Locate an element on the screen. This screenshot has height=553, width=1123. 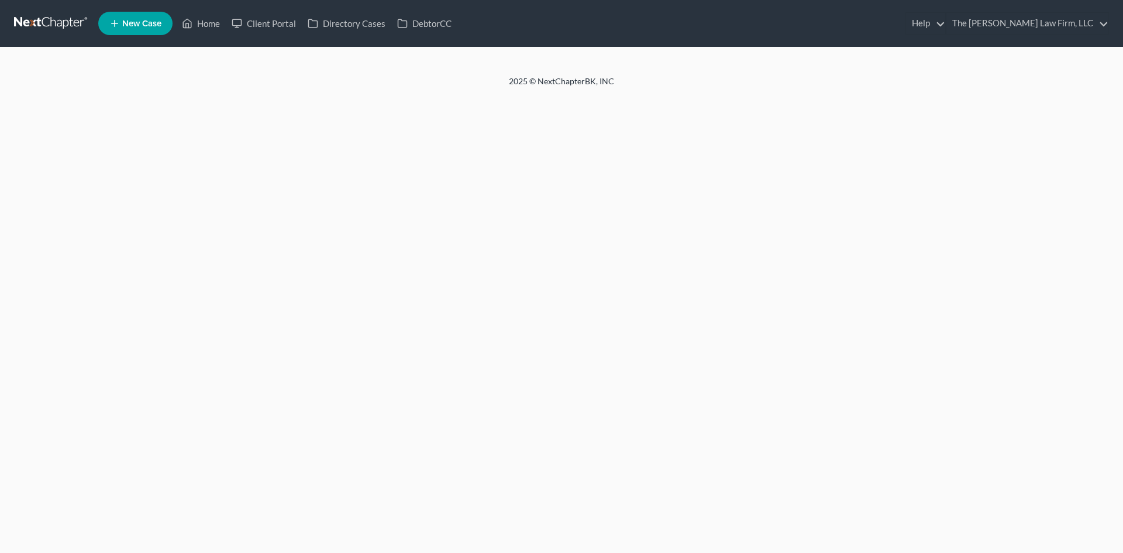
a: Home is located at coordinates (201, 23).